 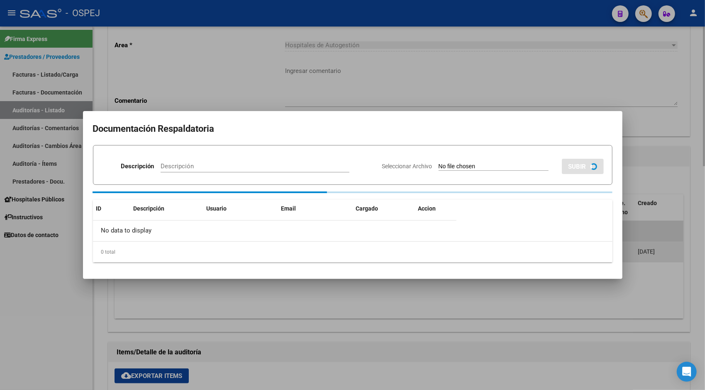 What do you see at coordinates (289, 209) in the screenshot?
I see `span: Email` at bounding box center [289, 209].